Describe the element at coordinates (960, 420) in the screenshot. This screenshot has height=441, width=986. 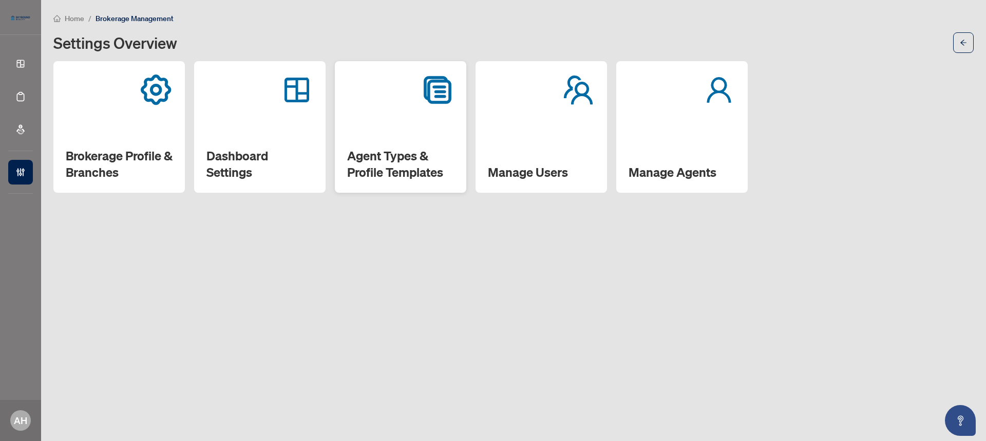
I see `button: Open asap` at that location.